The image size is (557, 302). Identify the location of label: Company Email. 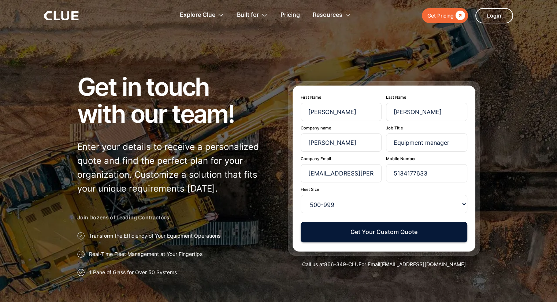
(341, 159).